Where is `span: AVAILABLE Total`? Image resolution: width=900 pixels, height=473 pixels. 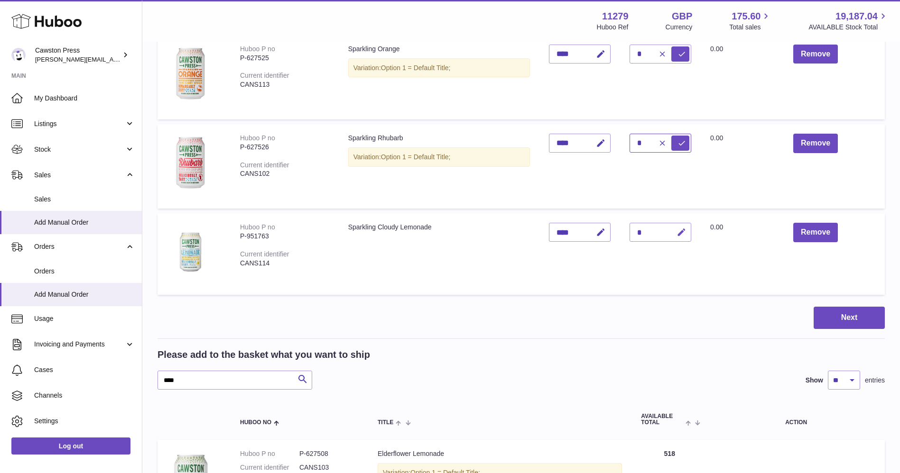
span: AVAILABLE Total is located at coordinates (662, 420).